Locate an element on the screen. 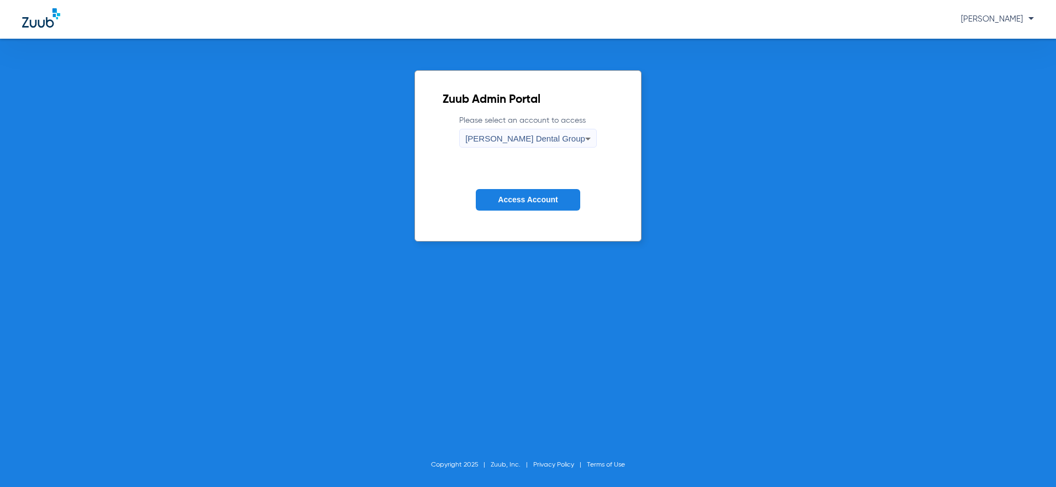 The image size is (1056, 487). li: Zuub, Inc. is located at coordinates (512, 465).